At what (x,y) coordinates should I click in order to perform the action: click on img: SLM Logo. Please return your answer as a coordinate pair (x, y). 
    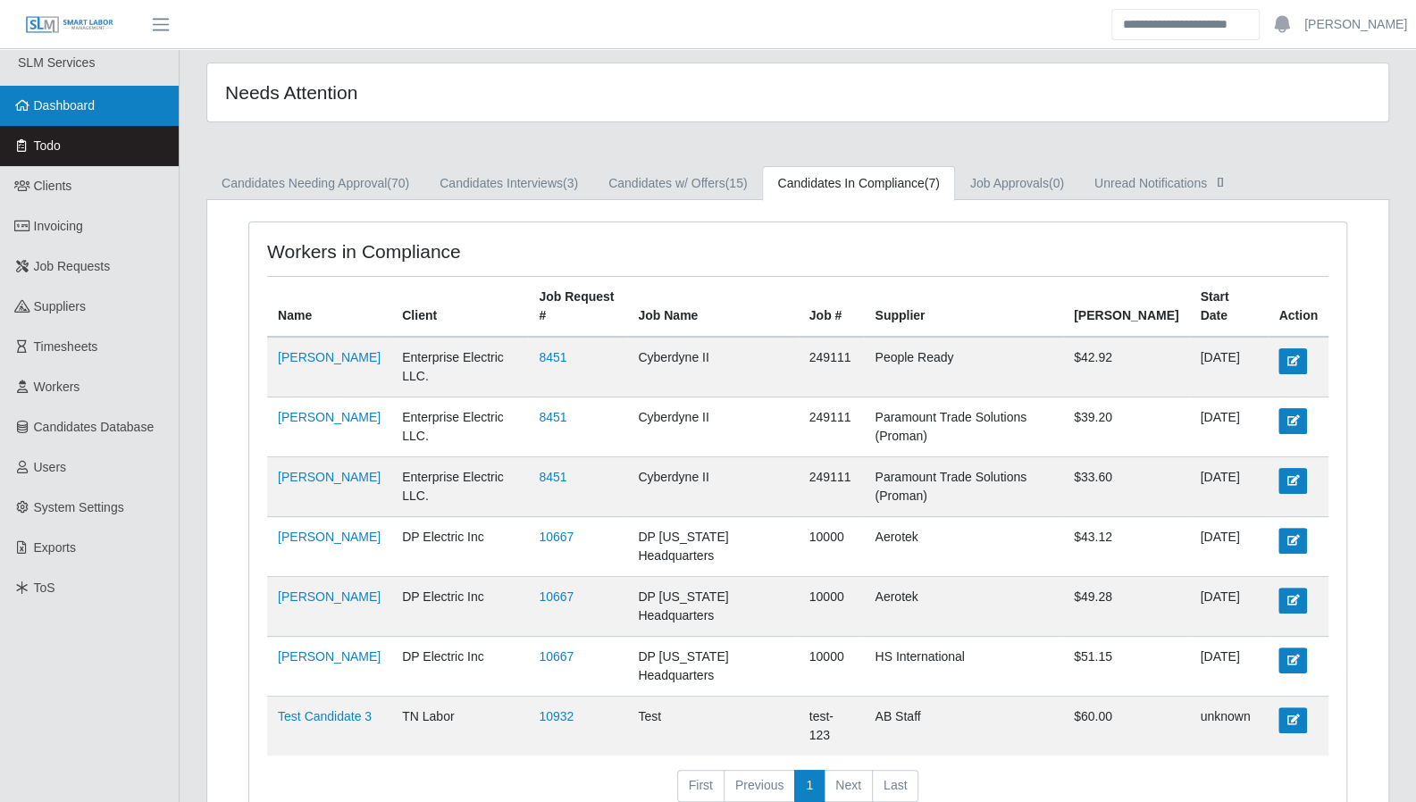
    Looking at the image, I should click on (70, 25).